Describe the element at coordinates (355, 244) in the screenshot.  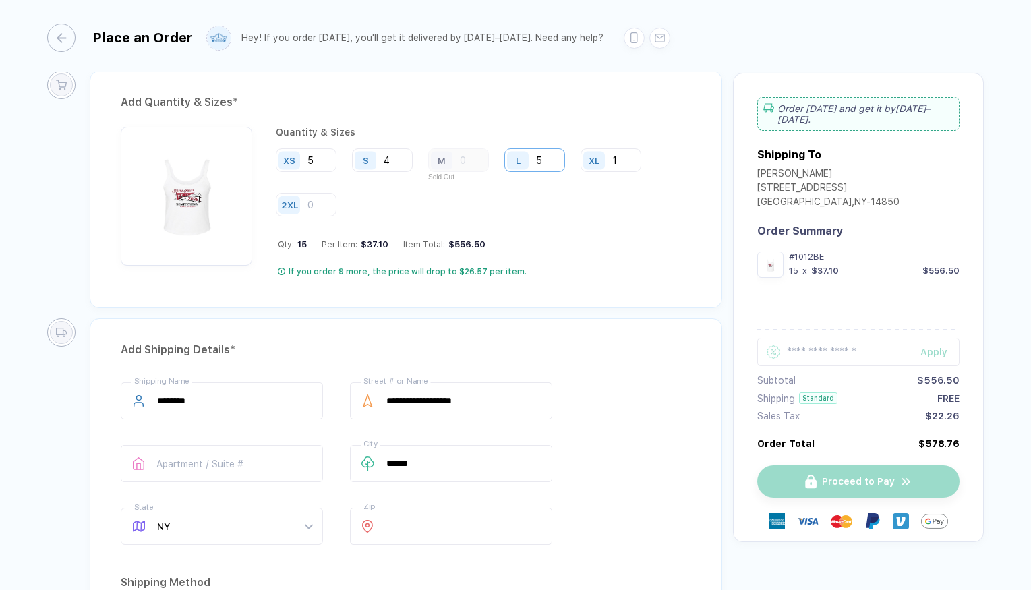
I see `div: Per Item:` at that location.